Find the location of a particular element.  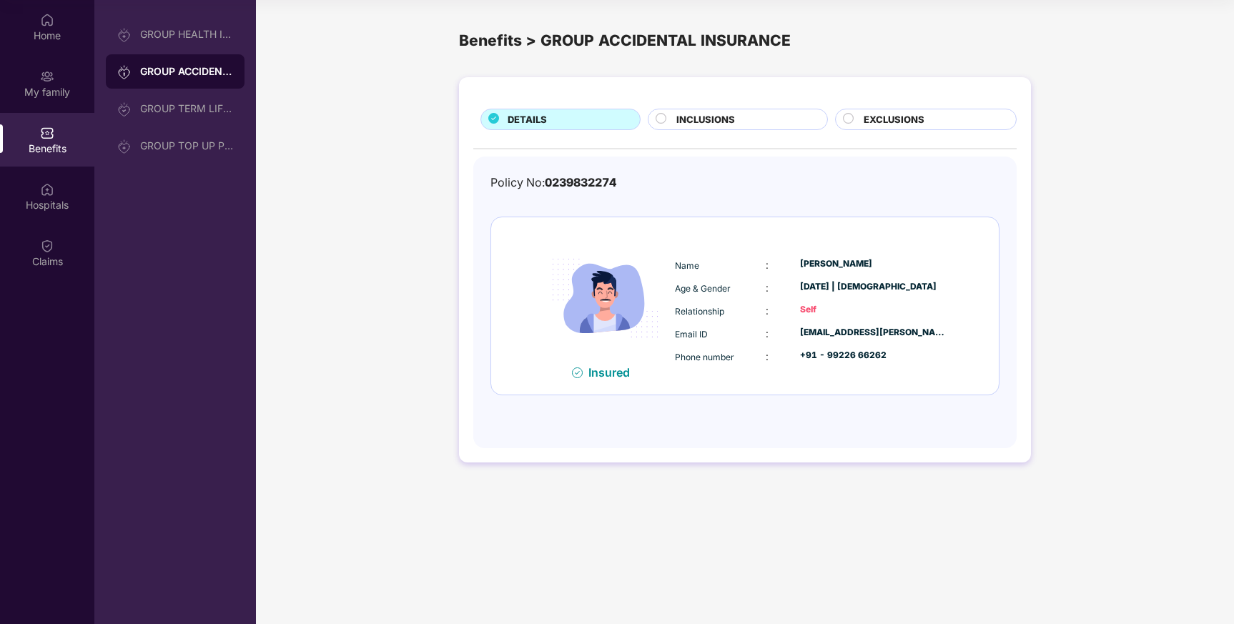

img: svg+xml;base64,PHN2ZyB4bWxucz0iaHR0cDovL3d3dy53My5vcmcvMjAwMC9zdmciIHdpZHRoPSIxNiIgaGVpZ2h0PSIxNi... is located at coordinates (577, 372).